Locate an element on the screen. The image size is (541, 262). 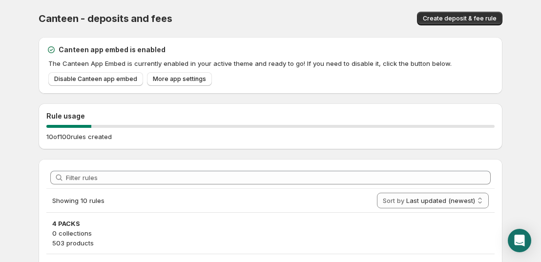
a: More app settings is located at coordinates (179, 79).